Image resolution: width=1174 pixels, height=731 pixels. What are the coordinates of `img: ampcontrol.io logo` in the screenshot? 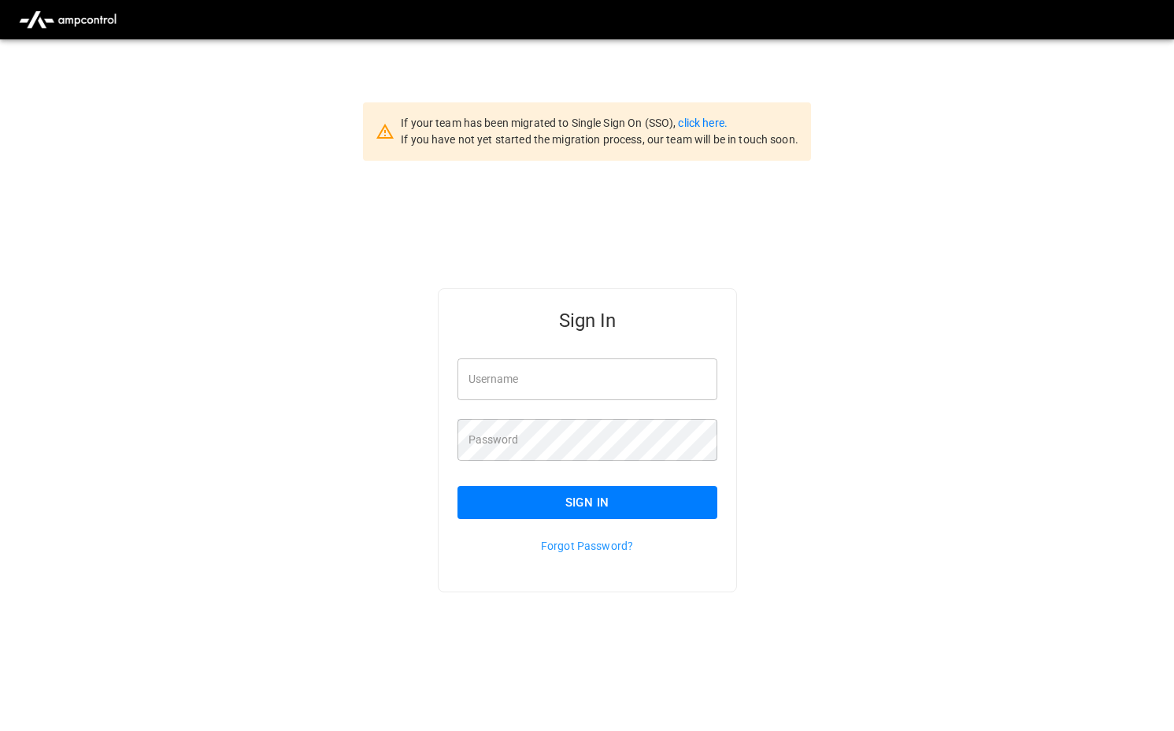 It's located at (68, 20).